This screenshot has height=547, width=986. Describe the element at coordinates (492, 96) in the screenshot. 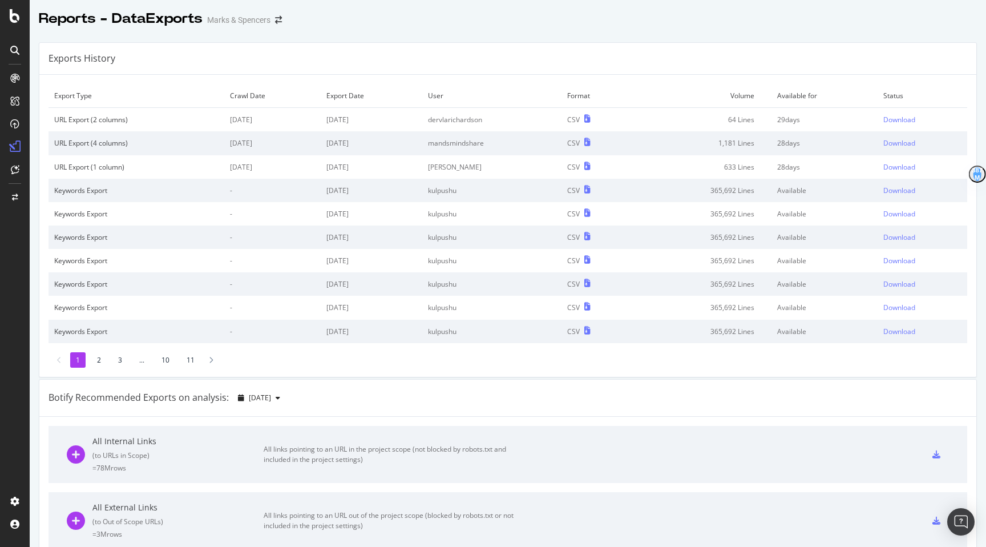

I see `td: User` at that location.